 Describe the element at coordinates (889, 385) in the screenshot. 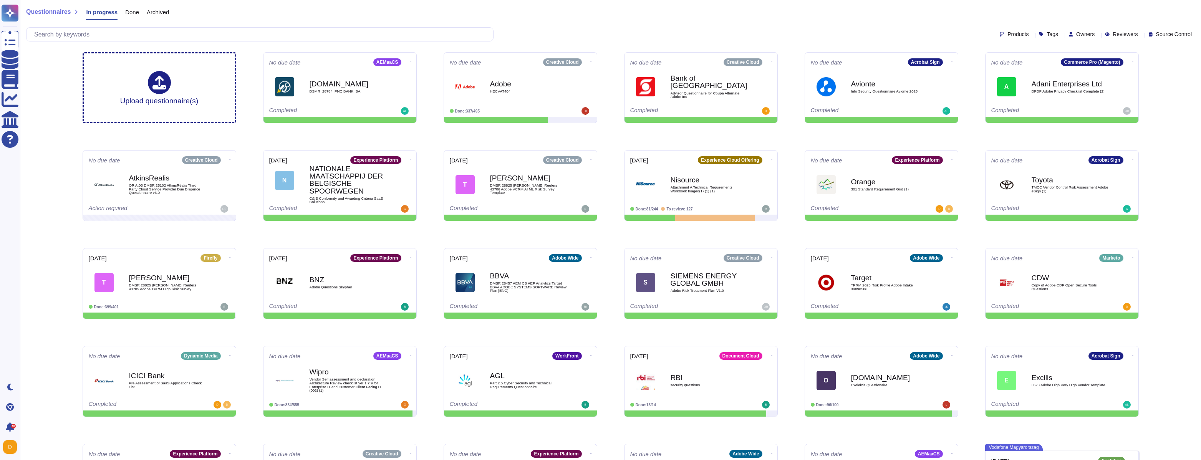

I see `span: Exeleixis Questionaire` at that location.